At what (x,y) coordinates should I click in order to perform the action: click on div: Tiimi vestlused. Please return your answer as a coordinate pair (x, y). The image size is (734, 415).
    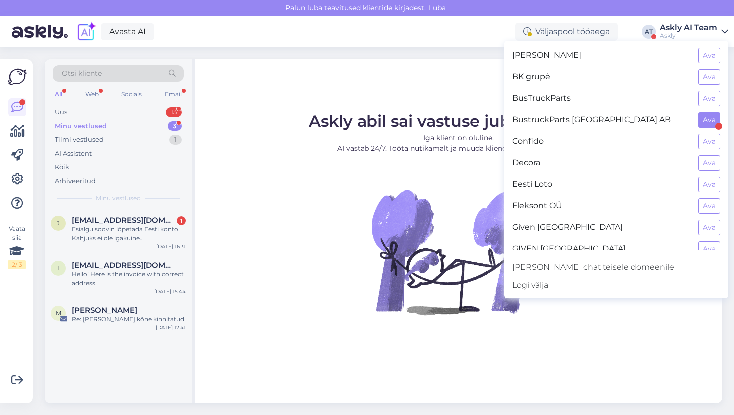
    Looking at the image, I should click on (79, 140).